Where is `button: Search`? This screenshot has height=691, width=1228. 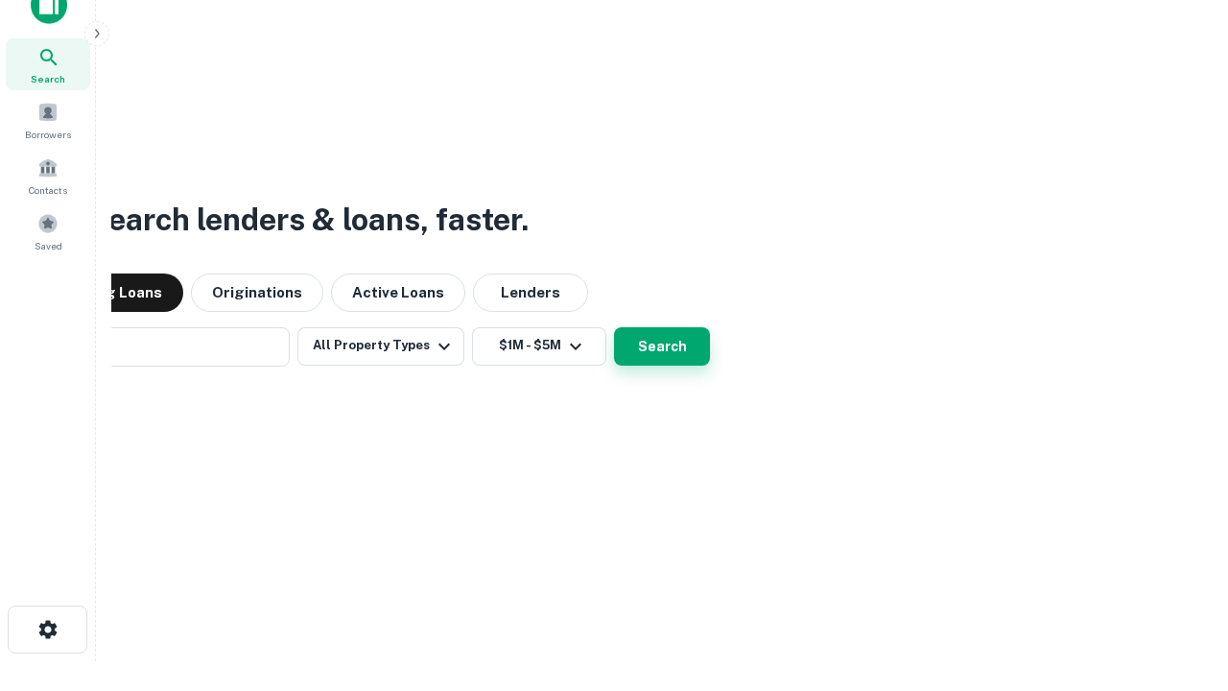 button: Search is located at coordinates (662, 346).